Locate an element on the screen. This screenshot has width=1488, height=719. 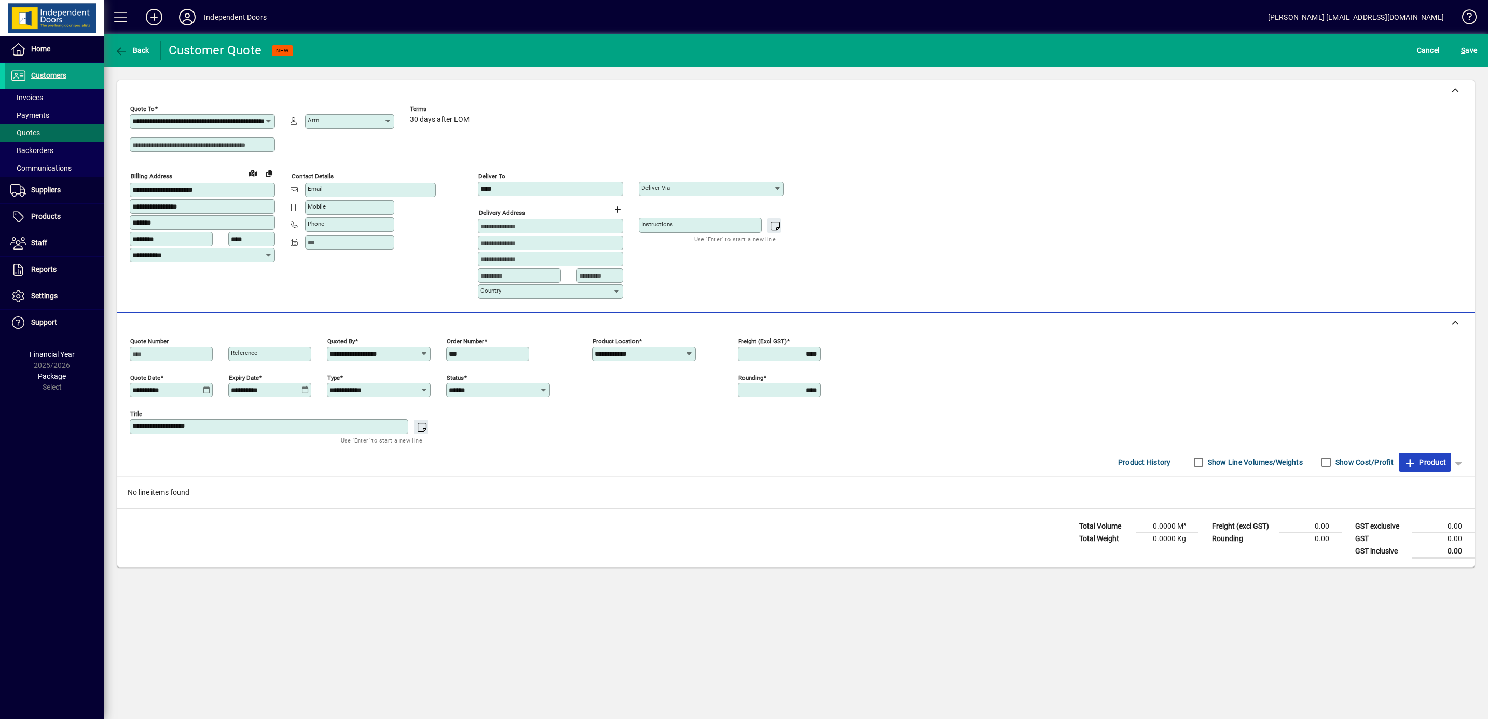
mat-label: Freight (excl GST) is located at coordinates (762, 341).